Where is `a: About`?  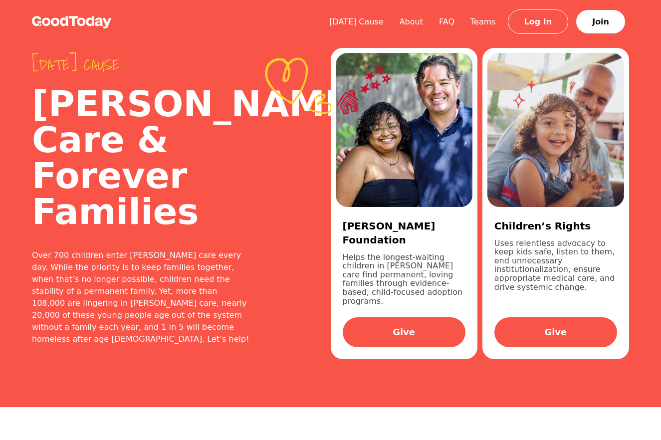
a: About is located at coordinates (411, 21).